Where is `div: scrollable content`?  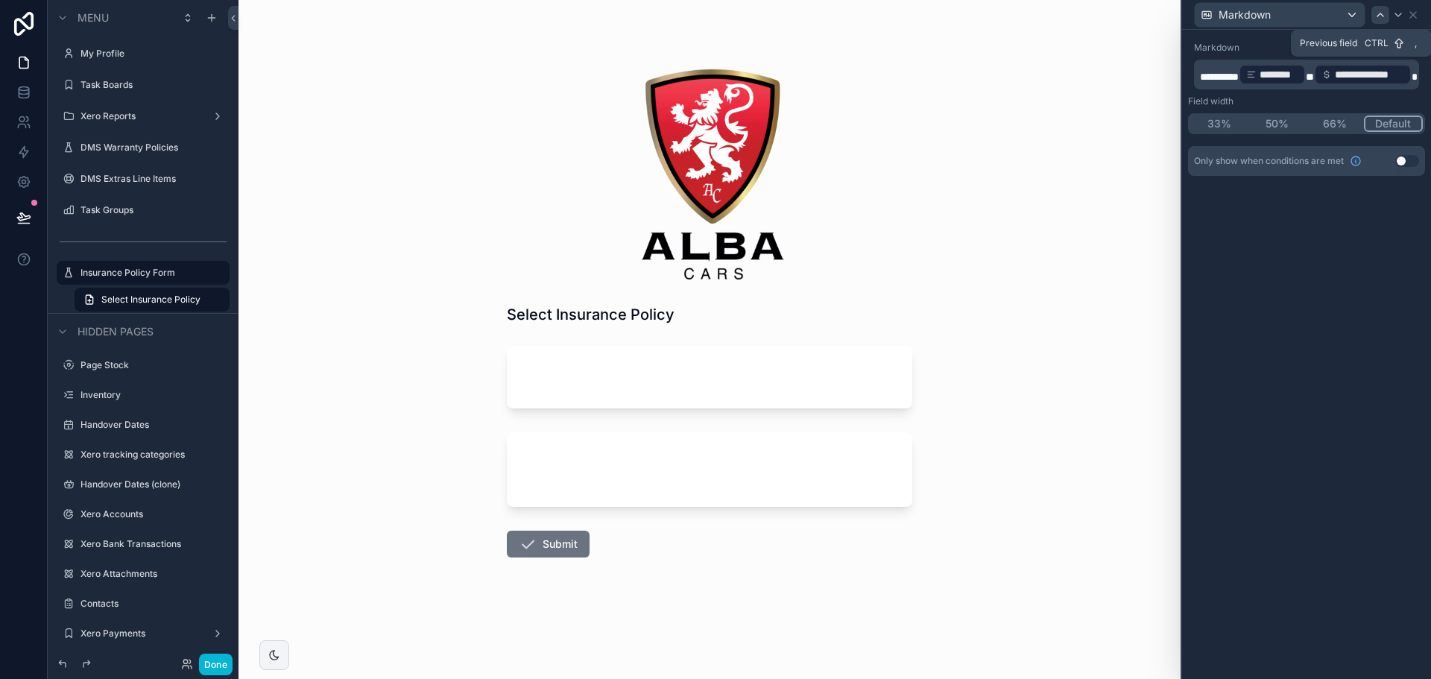 div: scrollable content is located at coordinates (1307, 75).